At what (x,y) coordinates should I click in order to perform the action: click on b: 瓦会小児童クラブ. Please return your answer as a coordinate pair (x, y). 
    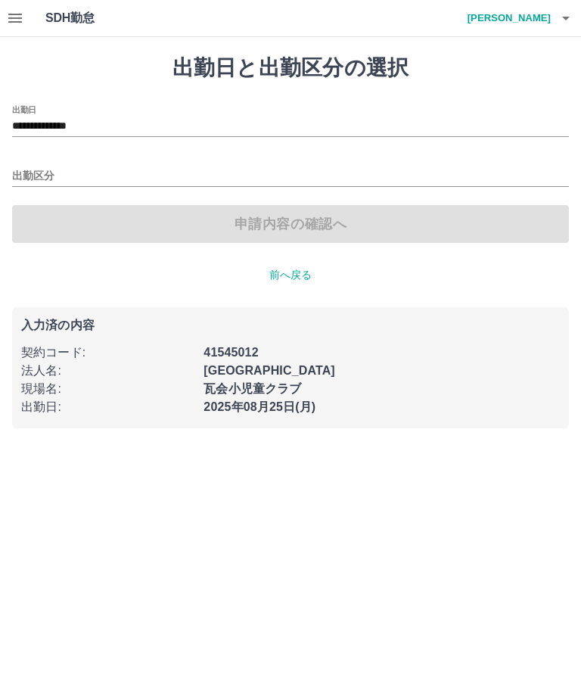
    Looking at the image, I should click on (252, 388).